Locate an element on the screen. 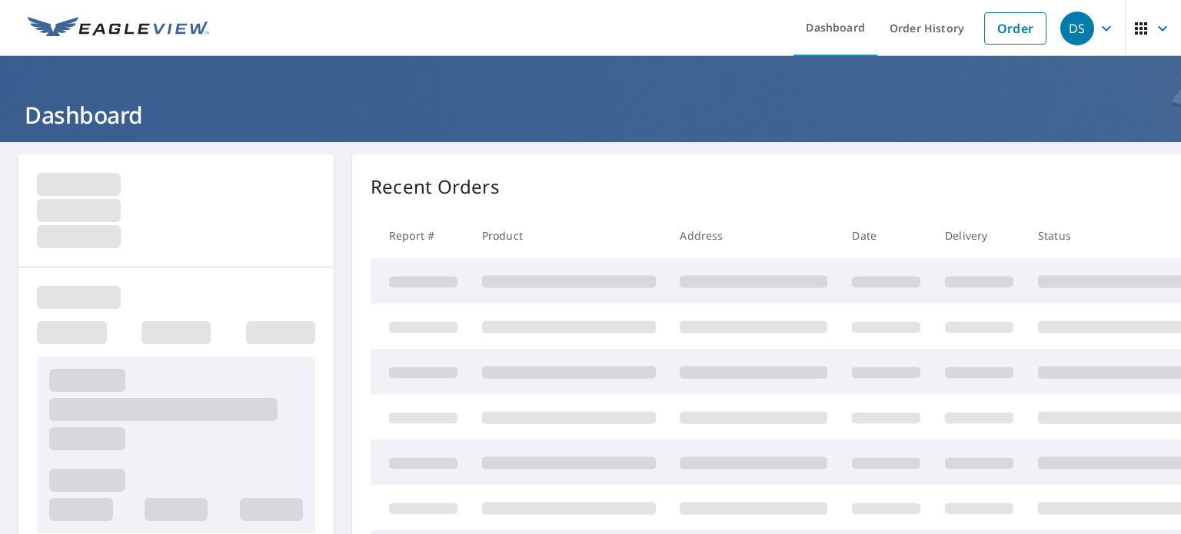 This screenshot has width=1181, height=534. th: Address is located at coordinates (753, 235).